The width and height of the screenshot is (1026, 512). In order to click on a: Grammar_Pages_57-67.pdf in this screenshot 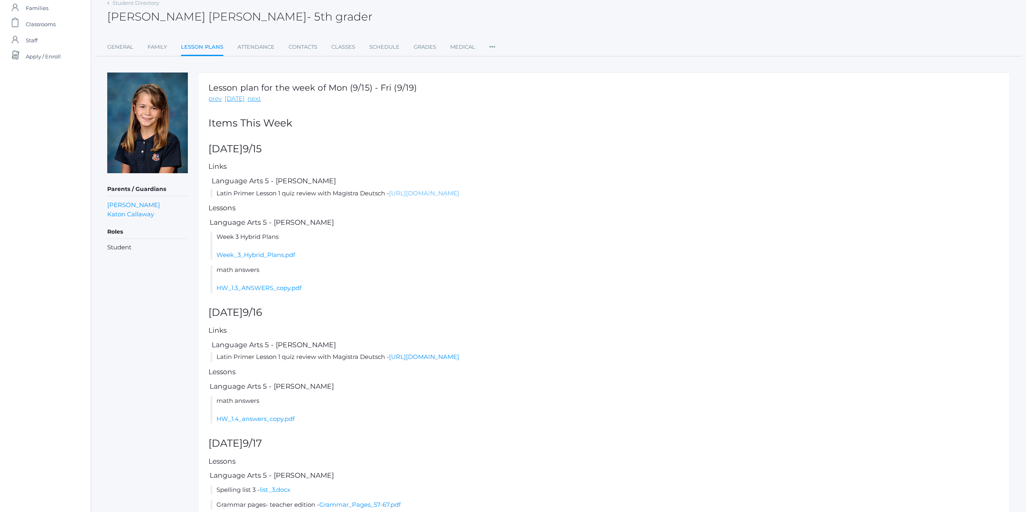, I will do `click(360, 505)`.